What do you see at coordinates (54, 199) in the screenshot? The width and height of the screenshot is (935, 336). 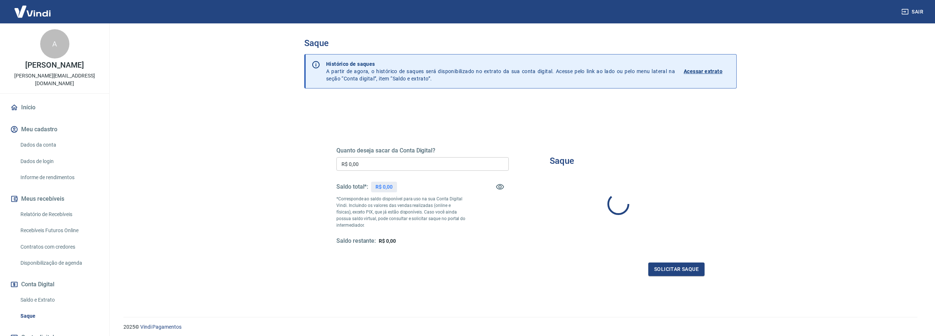 I see `button: Meus recebíveis` at bounding box center [54, 199].